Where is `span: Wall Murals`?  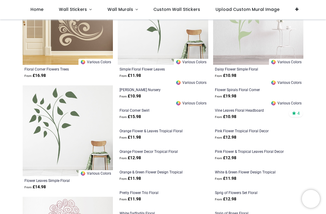 span: Wall Murals is located at coordinates (120, 9).